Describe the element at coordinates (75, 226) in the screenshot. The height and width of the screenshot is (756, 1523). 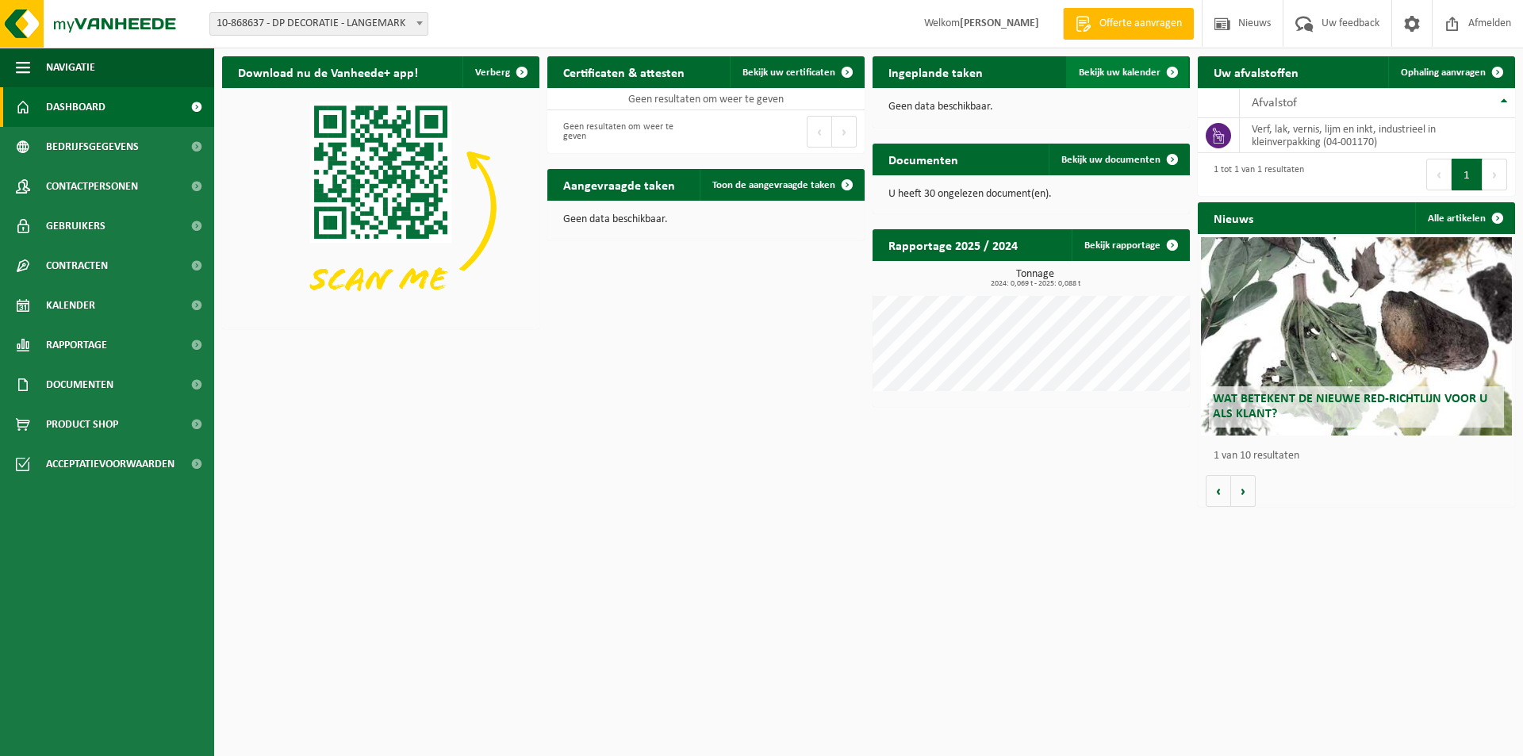
I see `span: Gebruikers` at that location.